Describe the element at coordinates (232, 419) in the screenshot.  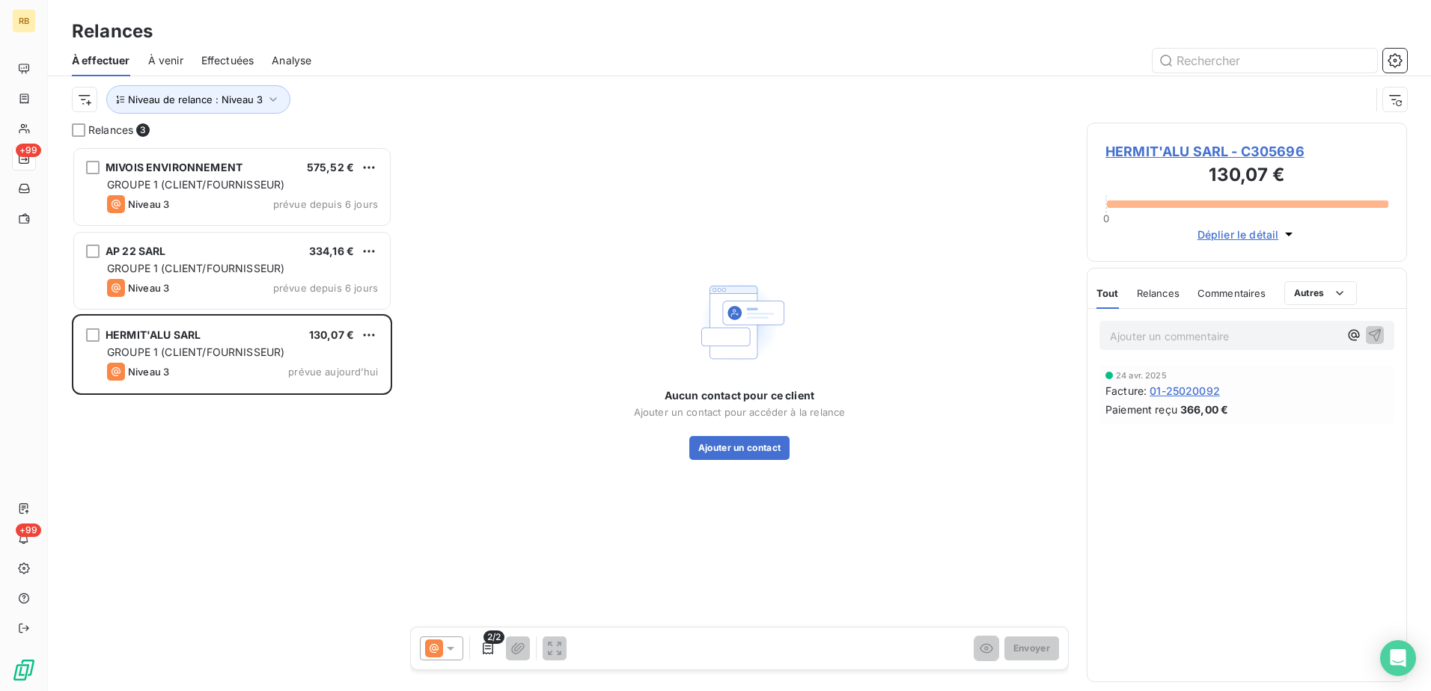
I see `div: grid` at that location.